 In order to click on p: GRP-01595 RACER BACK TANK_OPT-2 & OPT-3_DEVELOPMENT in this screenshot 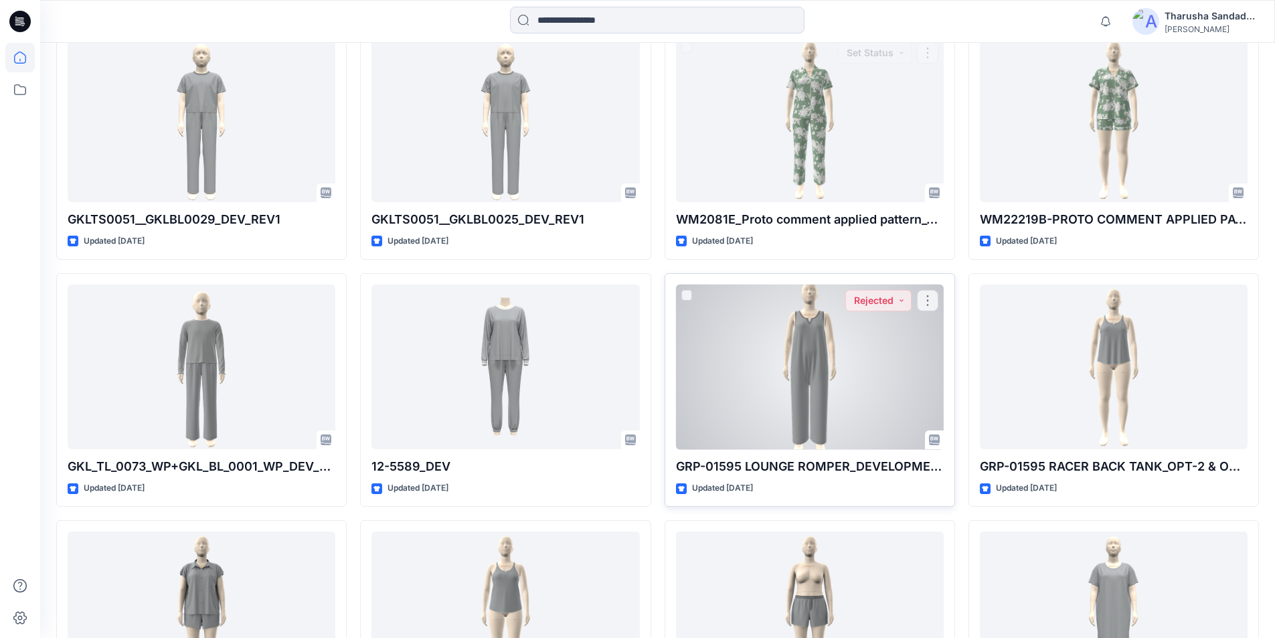, I will do `click(1114, 466)`.